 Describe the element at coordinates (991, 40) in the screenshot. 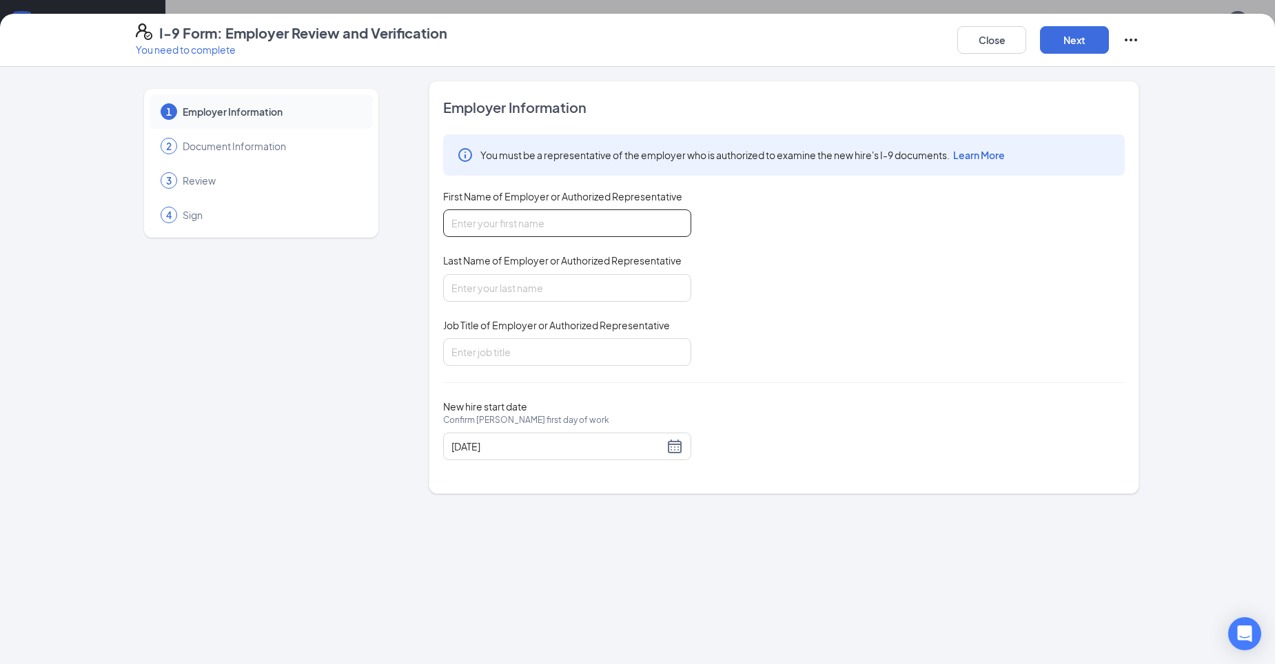

I see `button: Close` at that location.